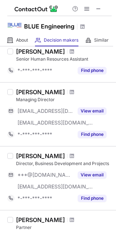  What do you see at coordinates (102, 40) in the screenshot?
I see `span: Similar` at bounding box center [102, 40].